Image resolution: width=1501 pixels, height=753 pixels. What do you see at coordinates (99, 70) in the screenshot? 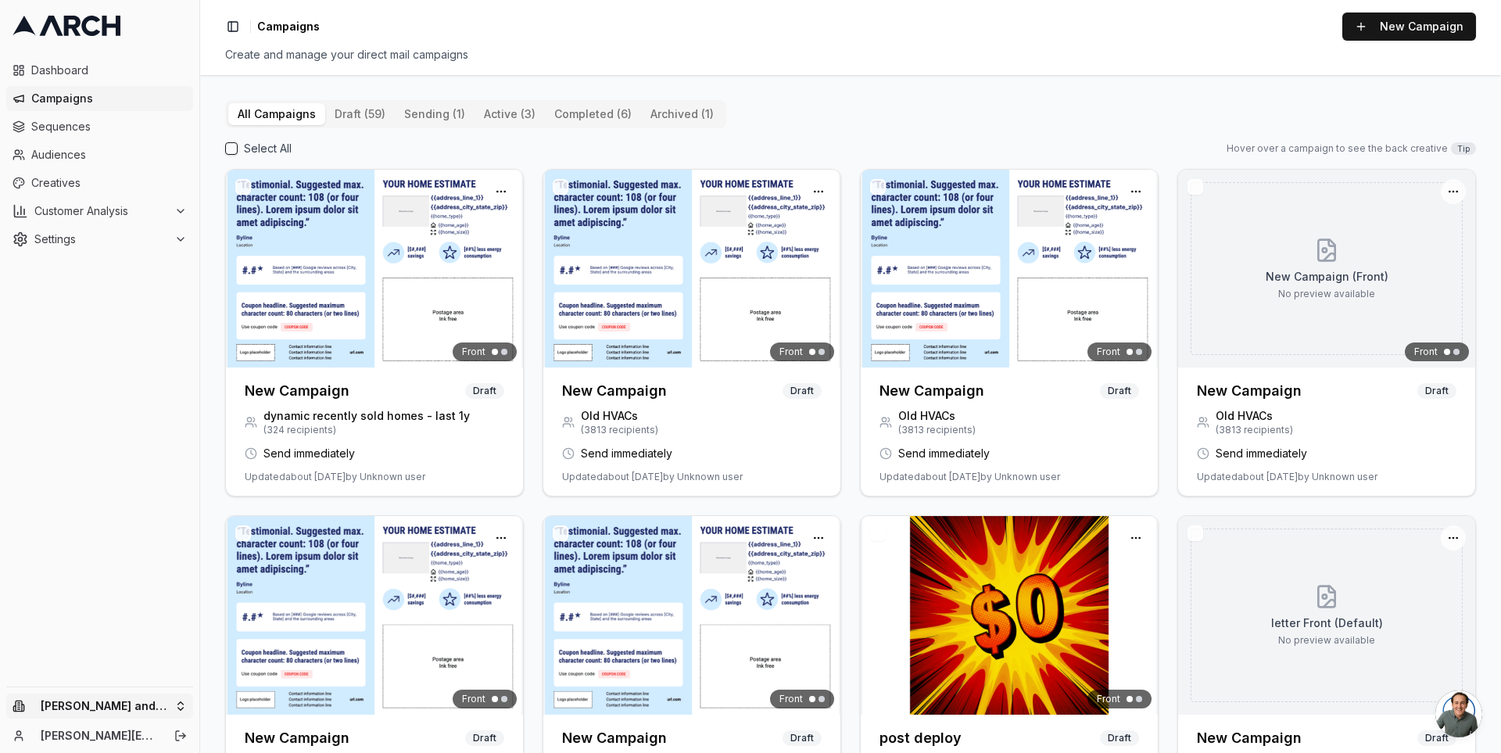
I see `a: Dashboard` at bounding box center [99, 70].